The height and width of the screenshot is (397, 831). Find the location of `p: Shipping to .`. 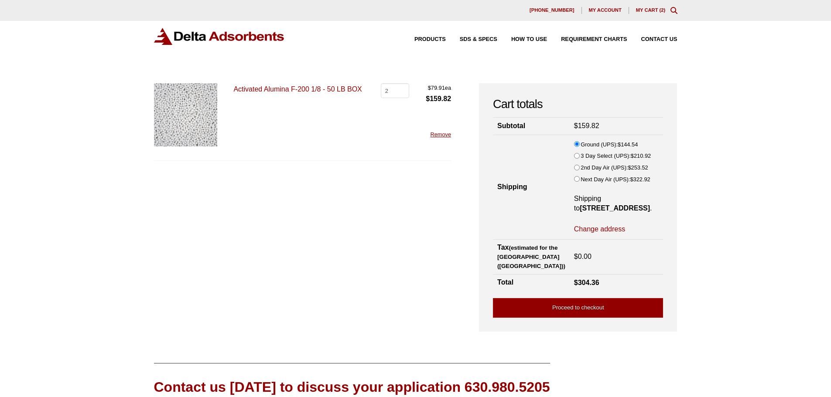

p: Shipping to . is located at coordinates (616, 204).